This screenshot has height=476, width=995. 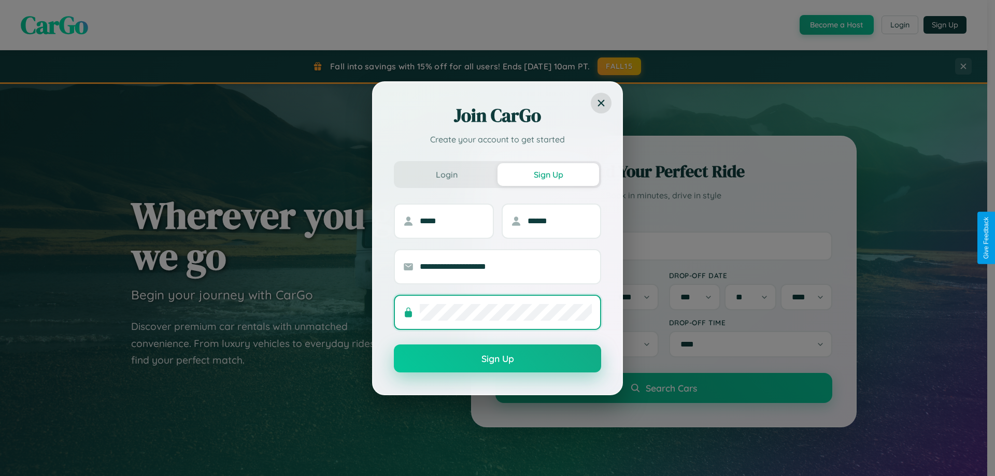 I want to click on p: Create your account to get started, so click(x=498, y=139).